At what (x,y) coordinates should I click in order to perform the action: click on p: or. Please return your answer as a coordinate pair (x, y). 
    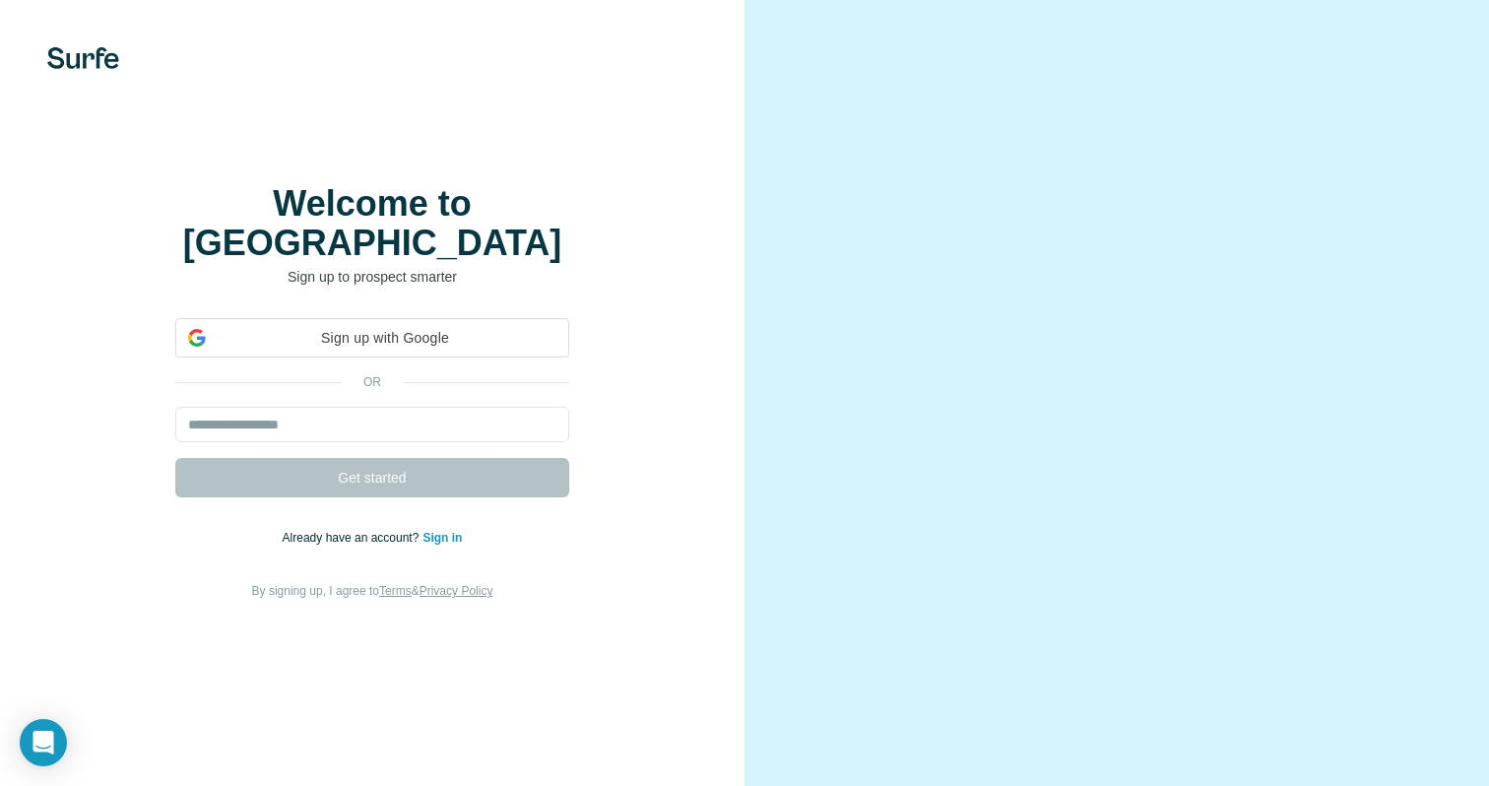
    Looking at the image, I should click on (372, 382).